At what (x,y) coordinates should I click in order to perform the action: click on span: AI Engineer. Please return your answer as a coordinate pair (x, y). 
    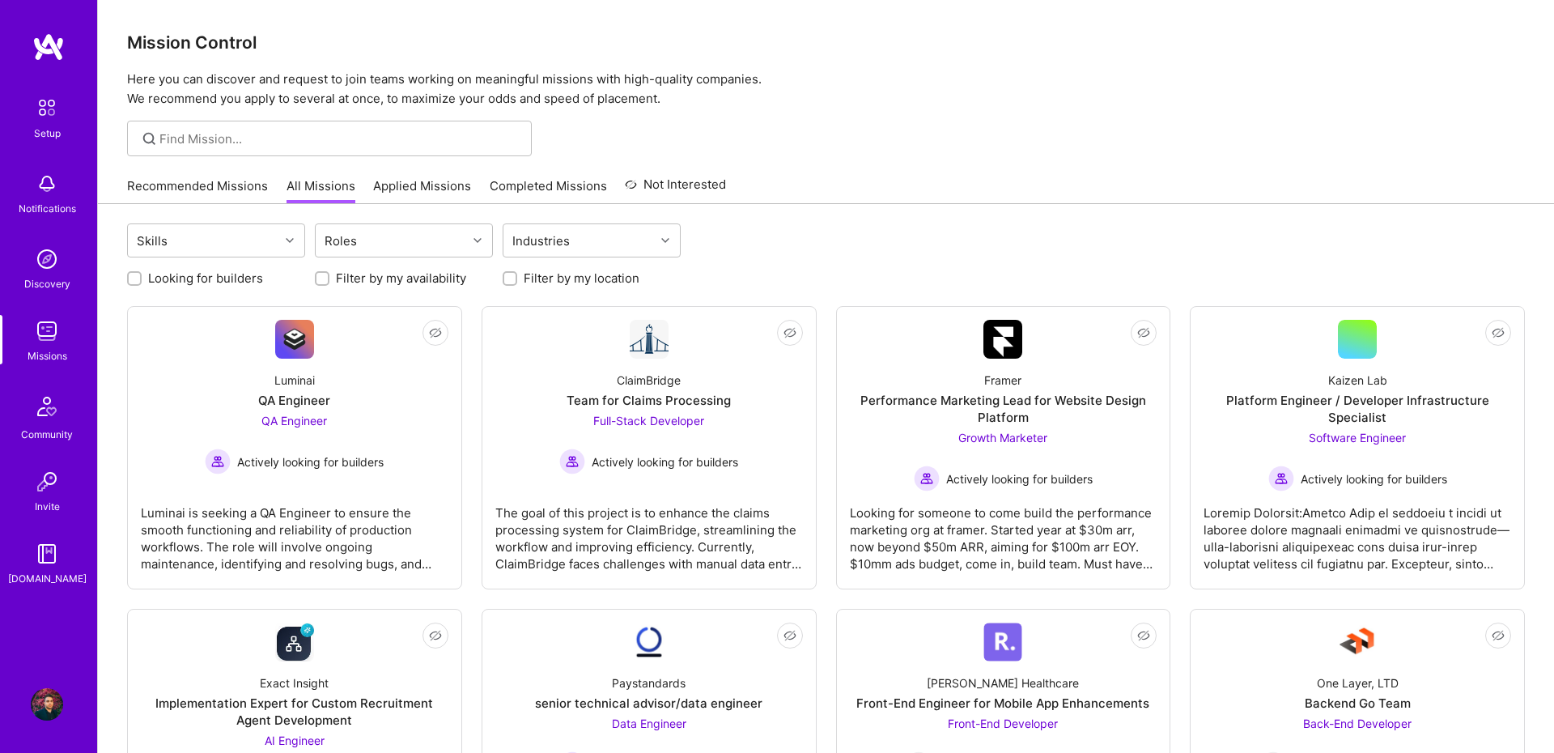
    Looking at the image, I should click on (295, 740).